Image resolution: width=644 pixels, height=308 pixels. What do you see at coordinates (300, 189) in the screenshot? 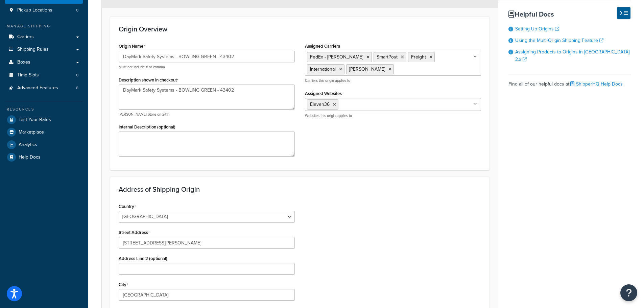
I see `h3: Address of Shipping Origin` at bounding box center [300, 189].